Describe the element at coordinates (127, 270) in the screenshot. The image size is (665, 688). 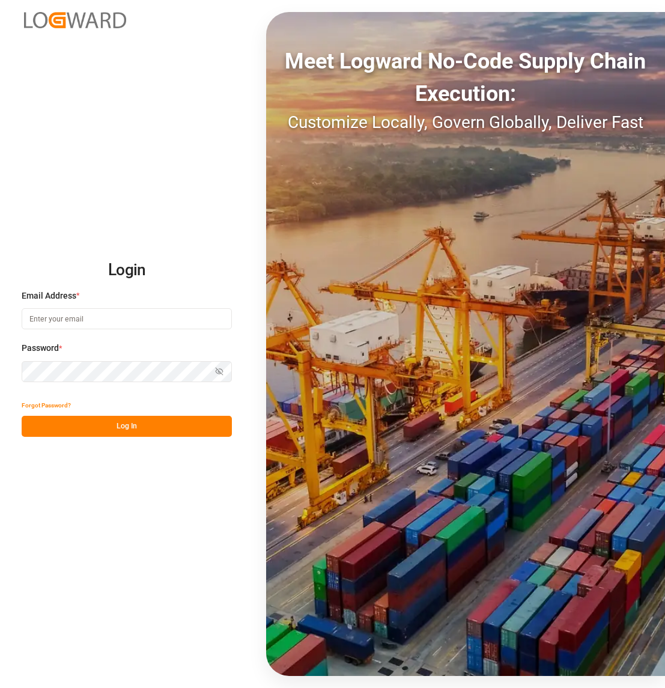
I see `h2: Login` at that location.